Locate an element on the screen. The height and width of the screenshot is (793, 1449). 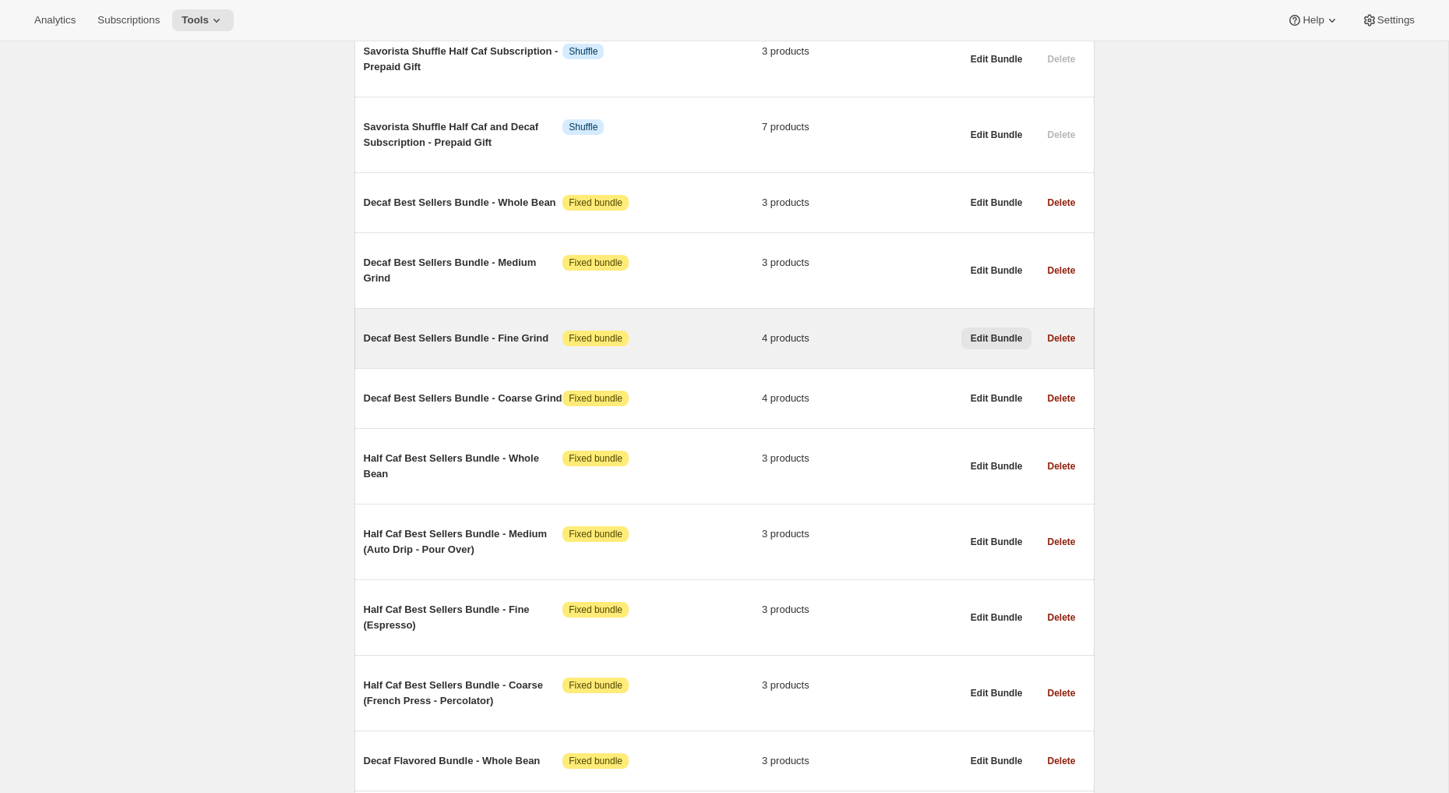
span: Half Caf Best Sellers Bundle - Whole Bean is located at coordinates (464, 466).